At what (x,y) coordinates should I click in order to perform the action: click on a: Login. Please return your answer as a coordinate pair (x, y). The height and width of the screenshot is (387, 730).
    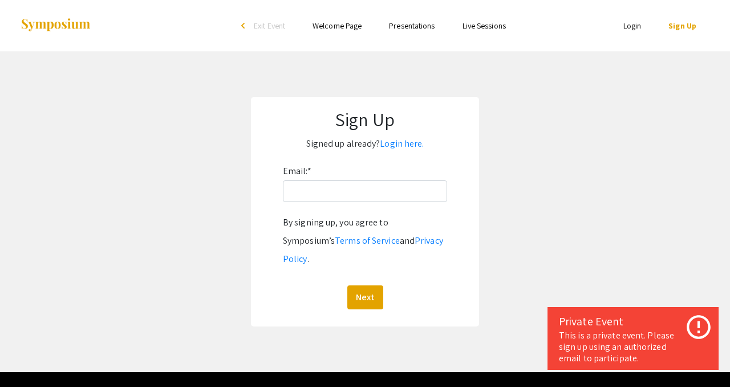
    Looking at the image, I should click on (632, 26).